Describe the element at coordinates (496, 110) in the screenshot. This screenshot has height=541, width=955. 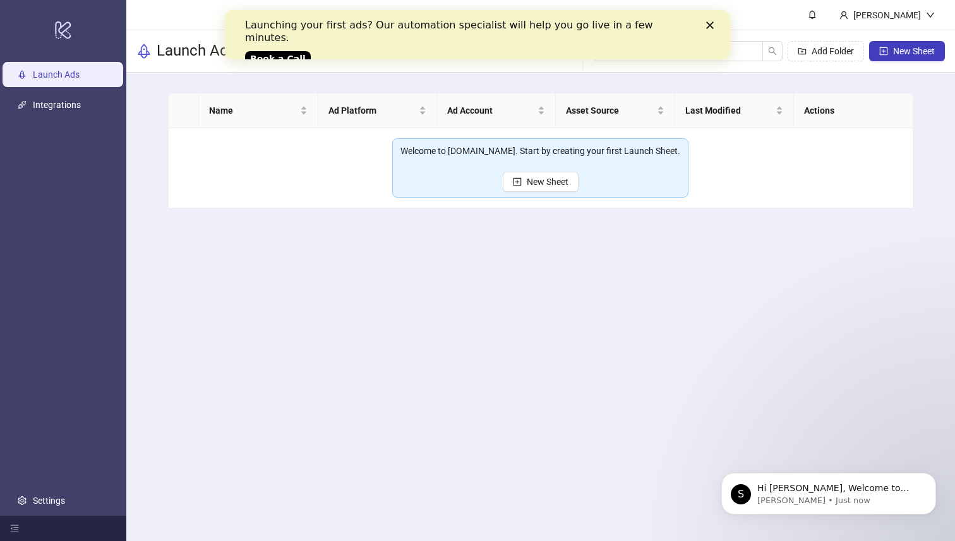
I see `th: Ad Account` at that location.